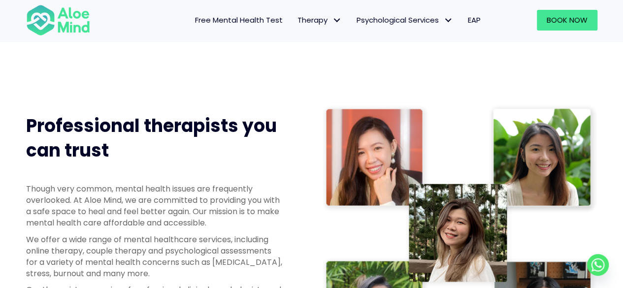 The width and height of the screenshot is (623, 288). I want to click on span: Free Mental Health Test, so click(239, 20).